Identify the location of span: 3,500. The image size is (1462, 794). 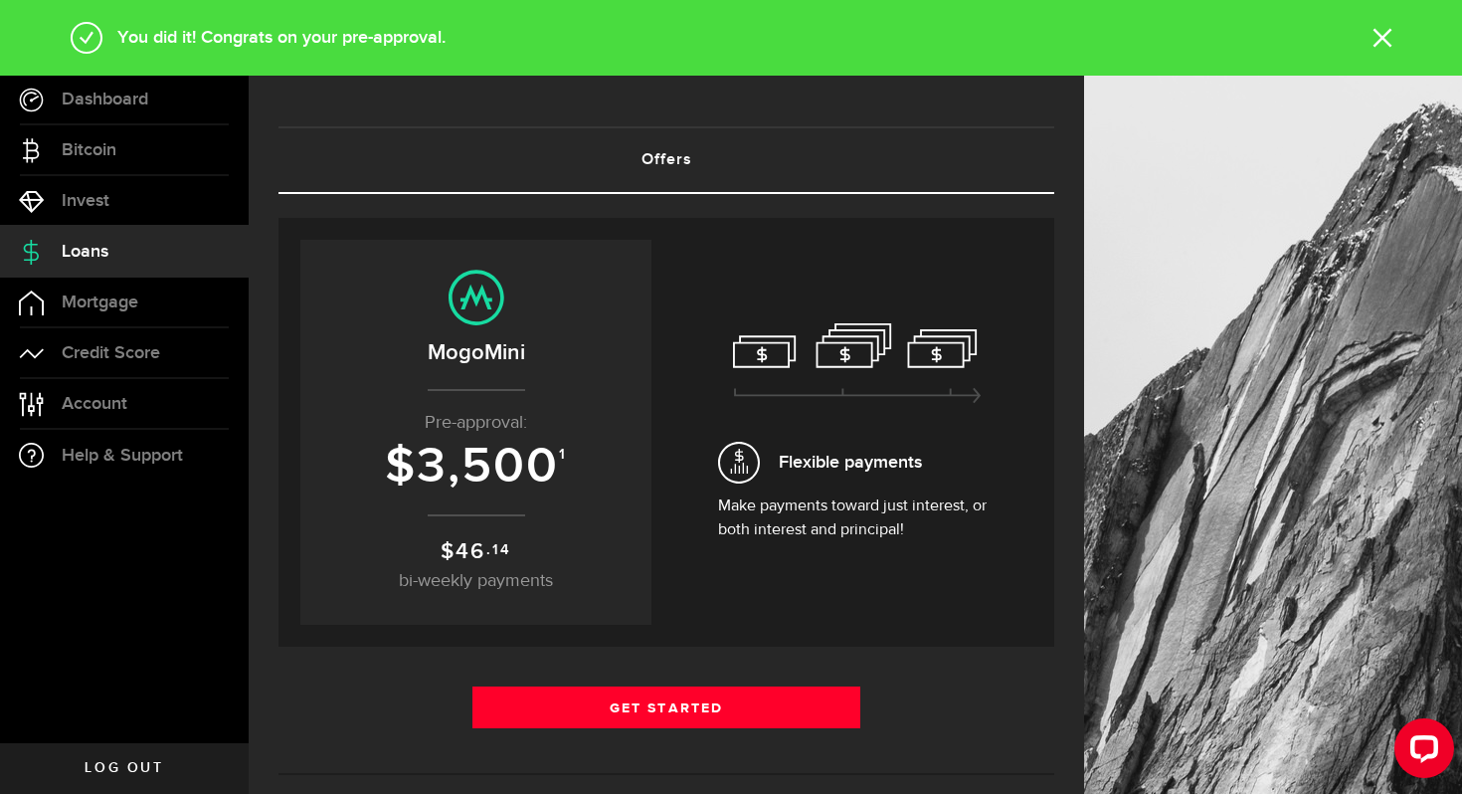
(487, 466).